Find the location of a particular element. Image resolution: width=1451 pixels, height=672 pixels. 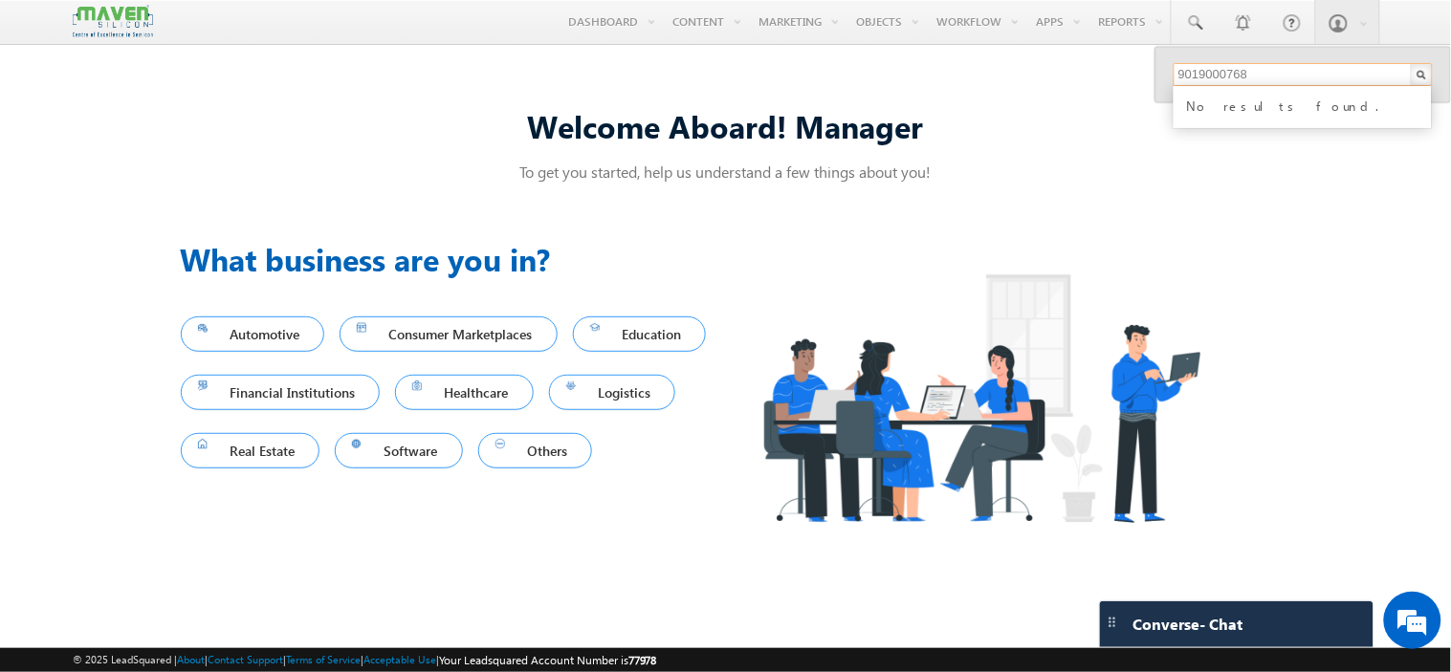

em: Start Chat is located at coordinates (303, 539).